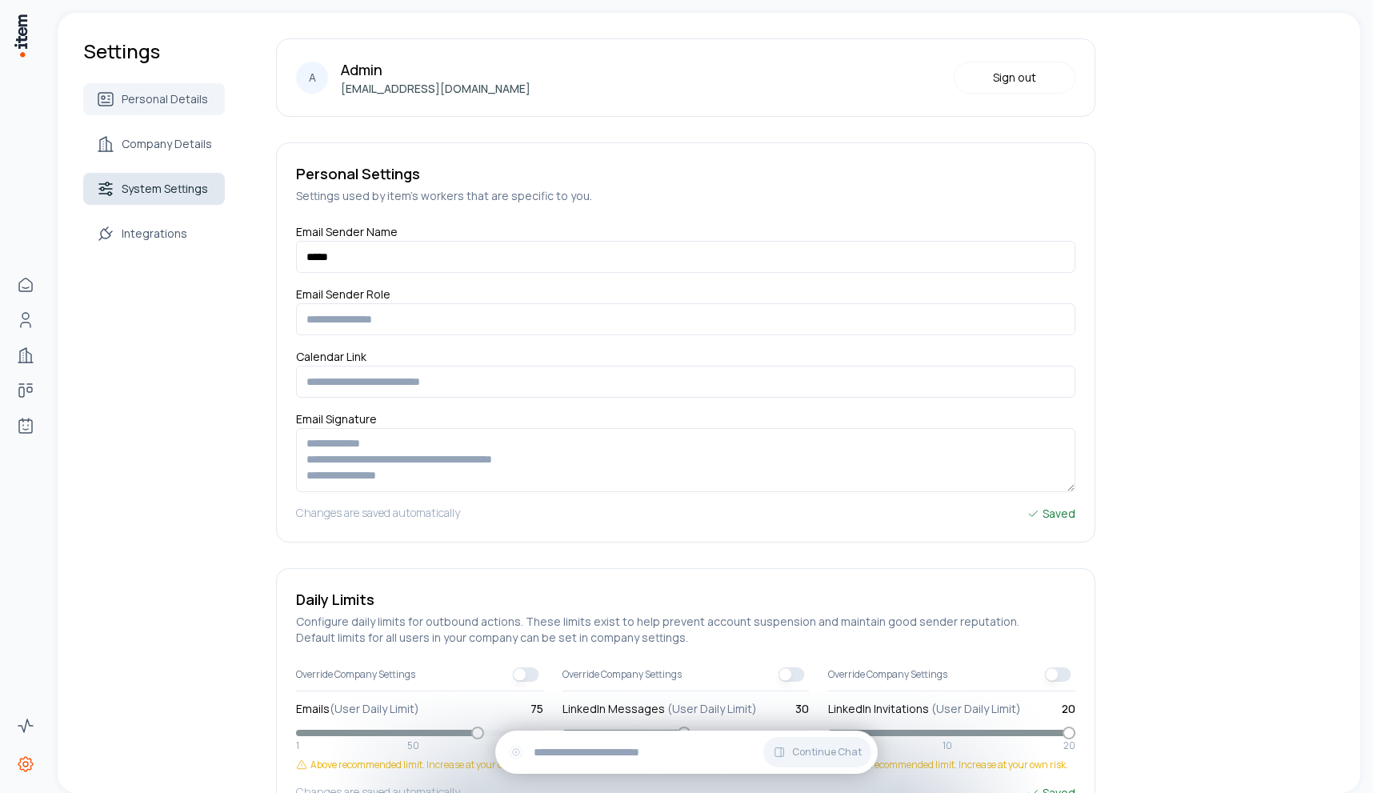  I want to click on h5: Settings used by item's workers that are specific to you., so click(685, 196).